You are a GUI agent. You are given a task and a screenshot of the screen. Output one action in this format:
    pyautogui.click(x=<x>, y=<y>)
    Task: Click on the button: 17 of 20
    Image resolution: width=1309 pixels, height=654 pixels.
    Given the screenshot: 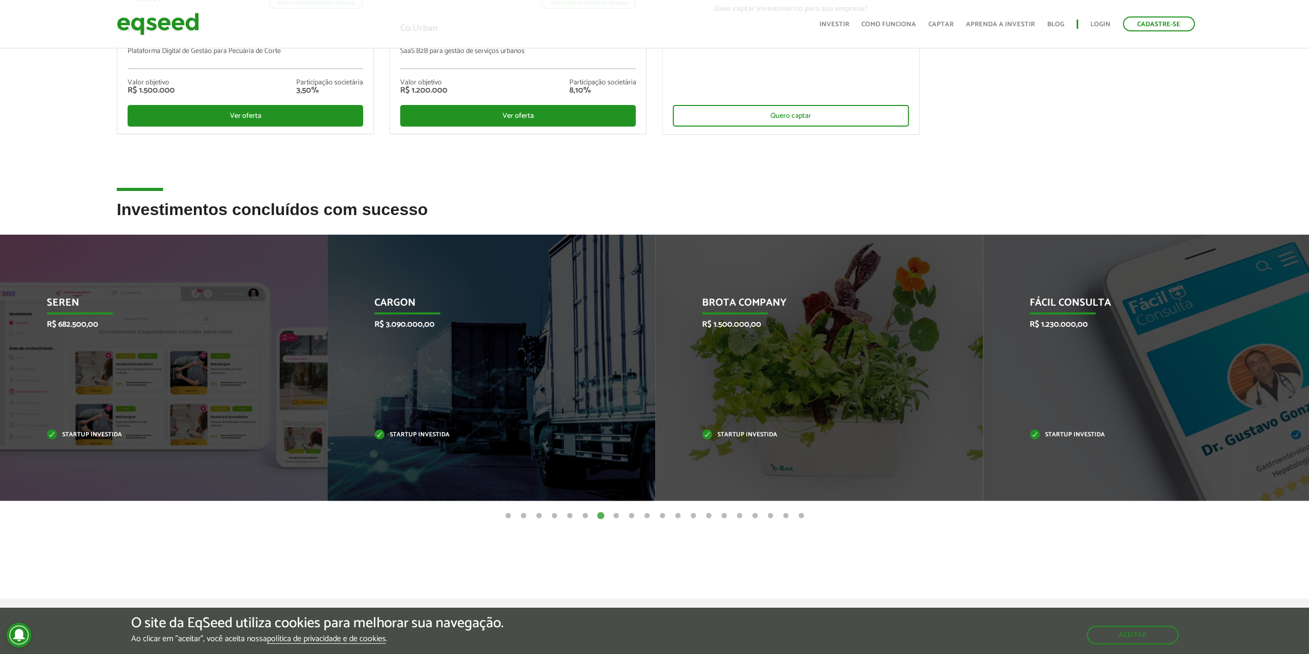 What is the action you would take?
    pyautogui.click(x=755, y=516)
    